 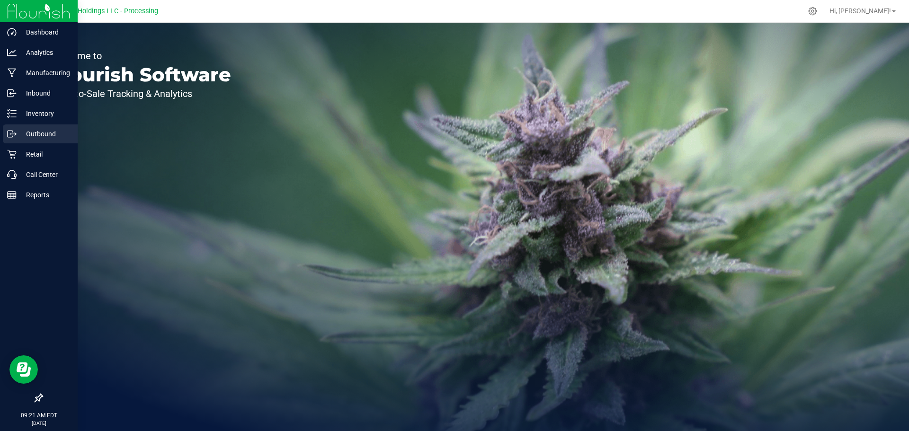 What do you see at coordinates (141, 94) in the screenshot?
I see `p: Seed-to-Sale Tracking & Analytics` at bounding box center [141, 94].